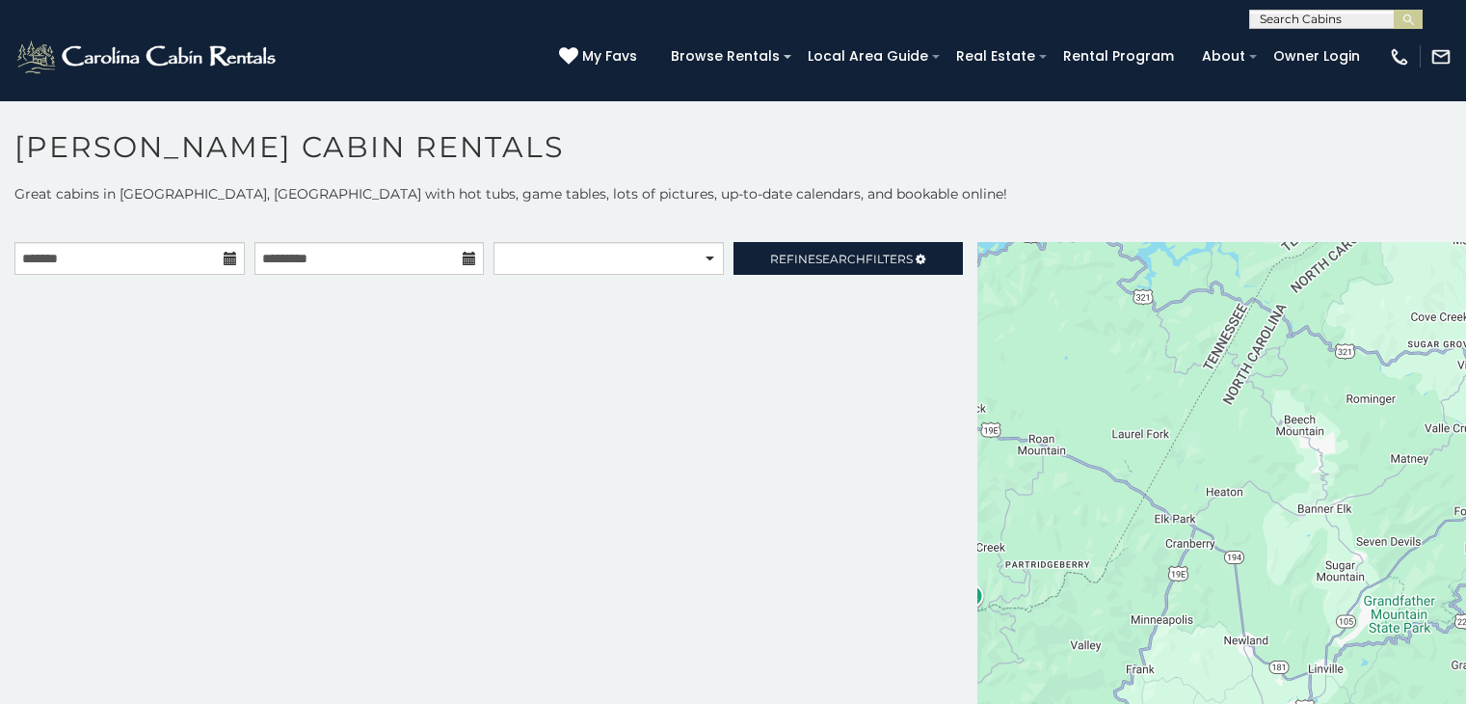 The image size is (1466, 704). Describe the element at coordinates (840, 258) in the screenshot. I see `span: Search` at that location.